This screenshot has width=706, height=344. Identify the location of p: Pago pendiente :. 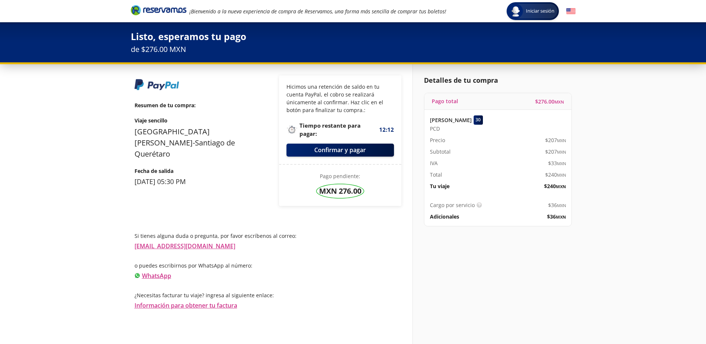
(340, 176).